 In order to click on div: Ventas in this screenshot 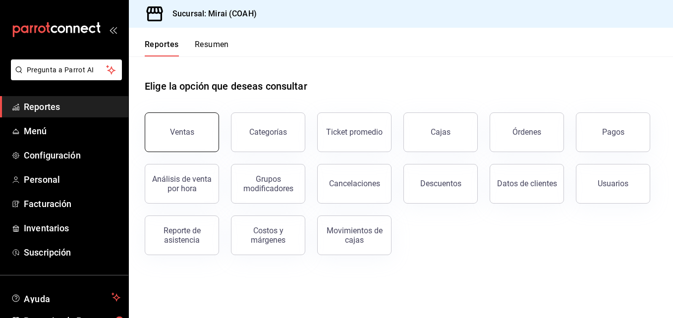, I will do `click(182, 132)`.